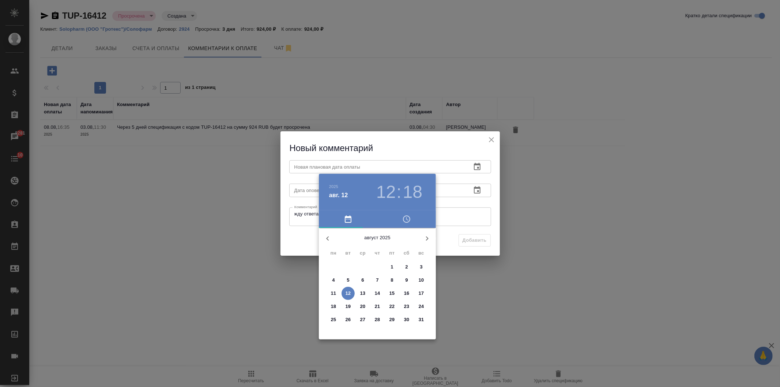  I want to click on button: 27, so click(363, 320).